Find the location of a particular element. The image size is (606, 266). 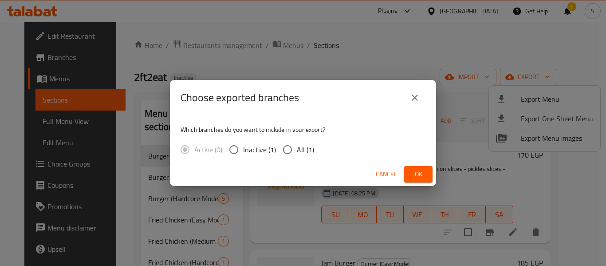

button: Ok is located at coordinates (418, 174).